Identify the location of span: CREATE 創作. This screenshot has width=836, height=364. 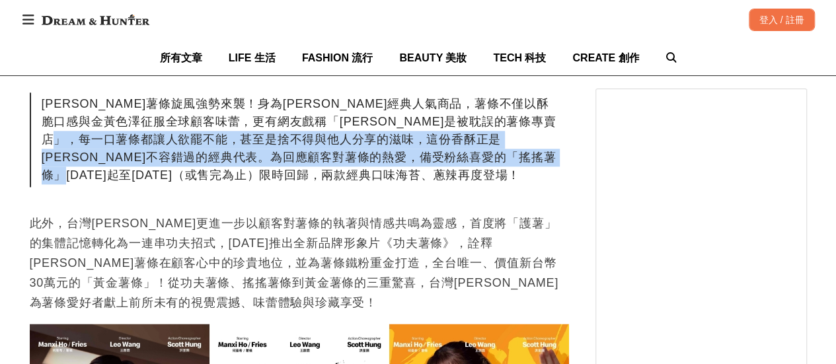
(606, 58).